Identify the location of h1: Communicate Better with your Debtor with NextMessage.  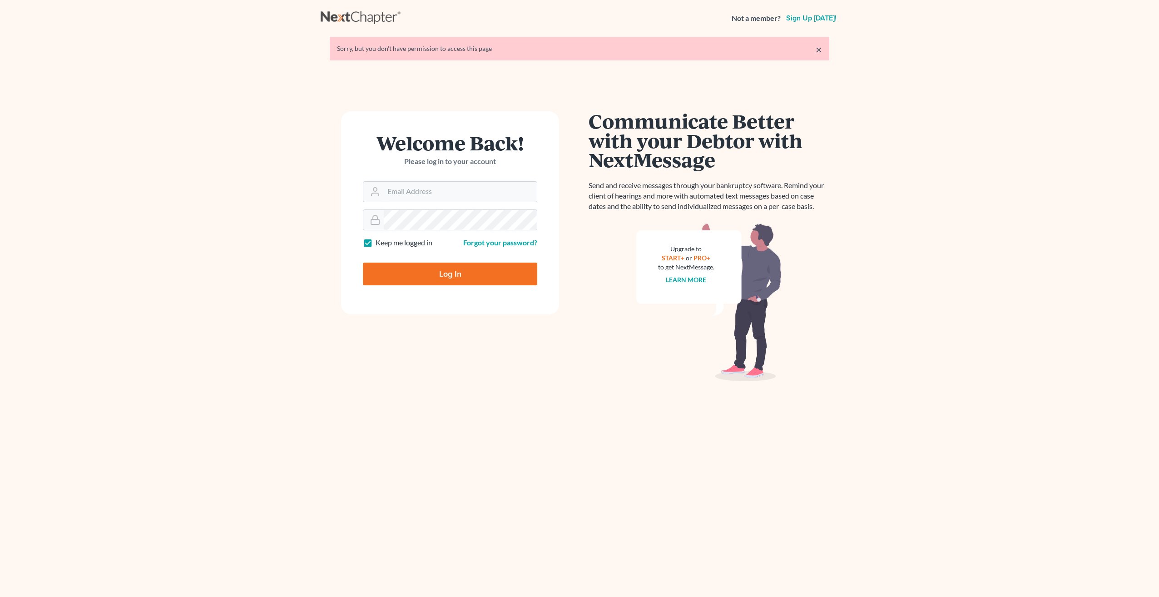
(709, 140).